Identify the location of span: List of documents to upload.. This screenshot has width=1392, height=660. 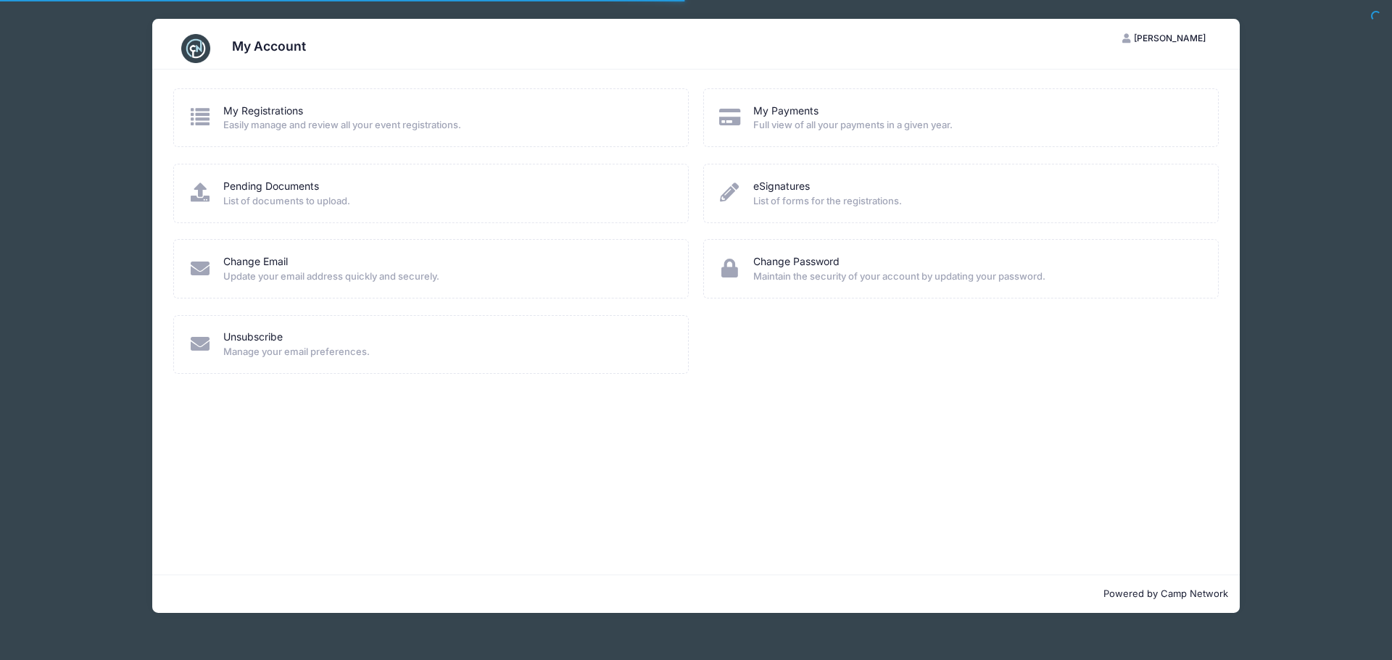
(446, 202).